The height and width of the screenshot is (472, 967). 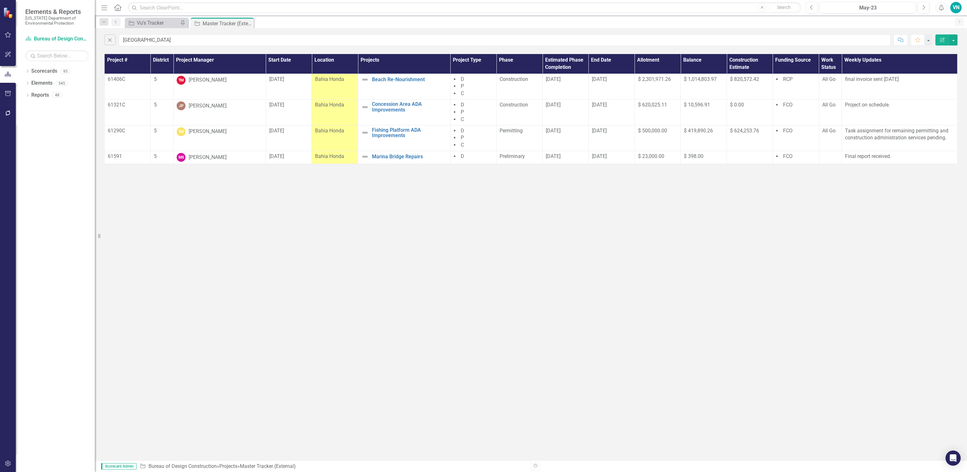 I want to click on img: ClearPoint Strategy, so click(x=9, y=13).